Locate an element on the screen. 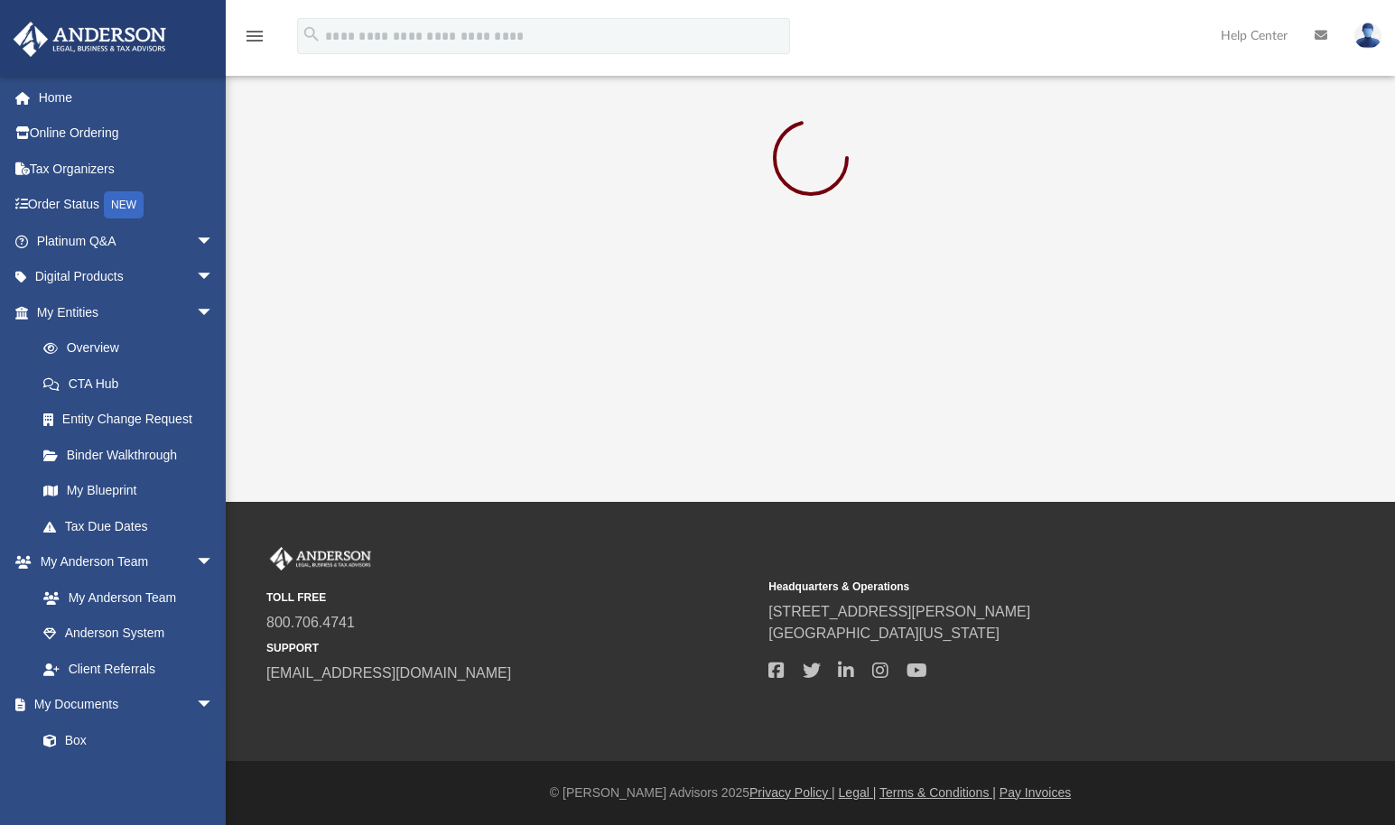 This screenshot has width=1395, height=825. a: Home is located at coordinates (126, 98).